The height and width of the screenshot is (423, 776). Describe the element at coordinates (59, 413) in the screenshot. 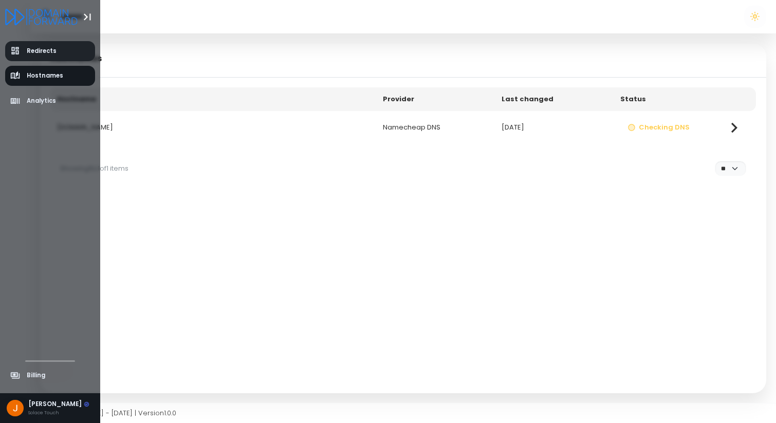

I see `div: Solace Touch` at that location.